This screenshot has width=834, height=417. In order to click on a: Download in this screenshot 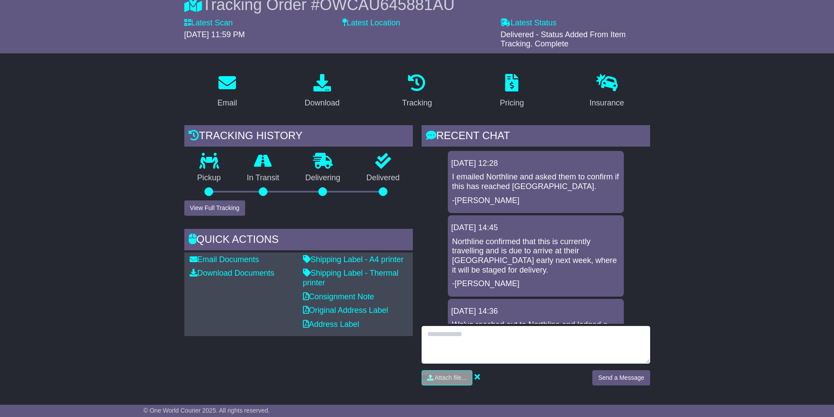, I will do `click(322, 91)`.